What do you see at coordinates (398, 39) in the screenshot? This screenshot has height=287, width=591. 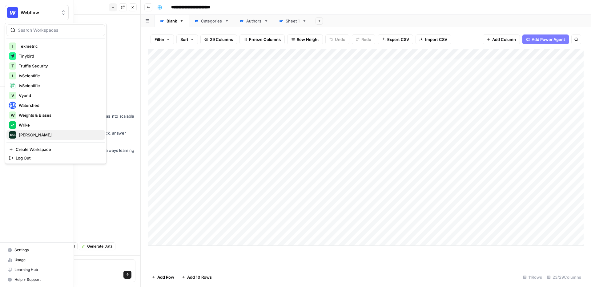 I see `span: Export CSV` at bounding box center [398, 39].